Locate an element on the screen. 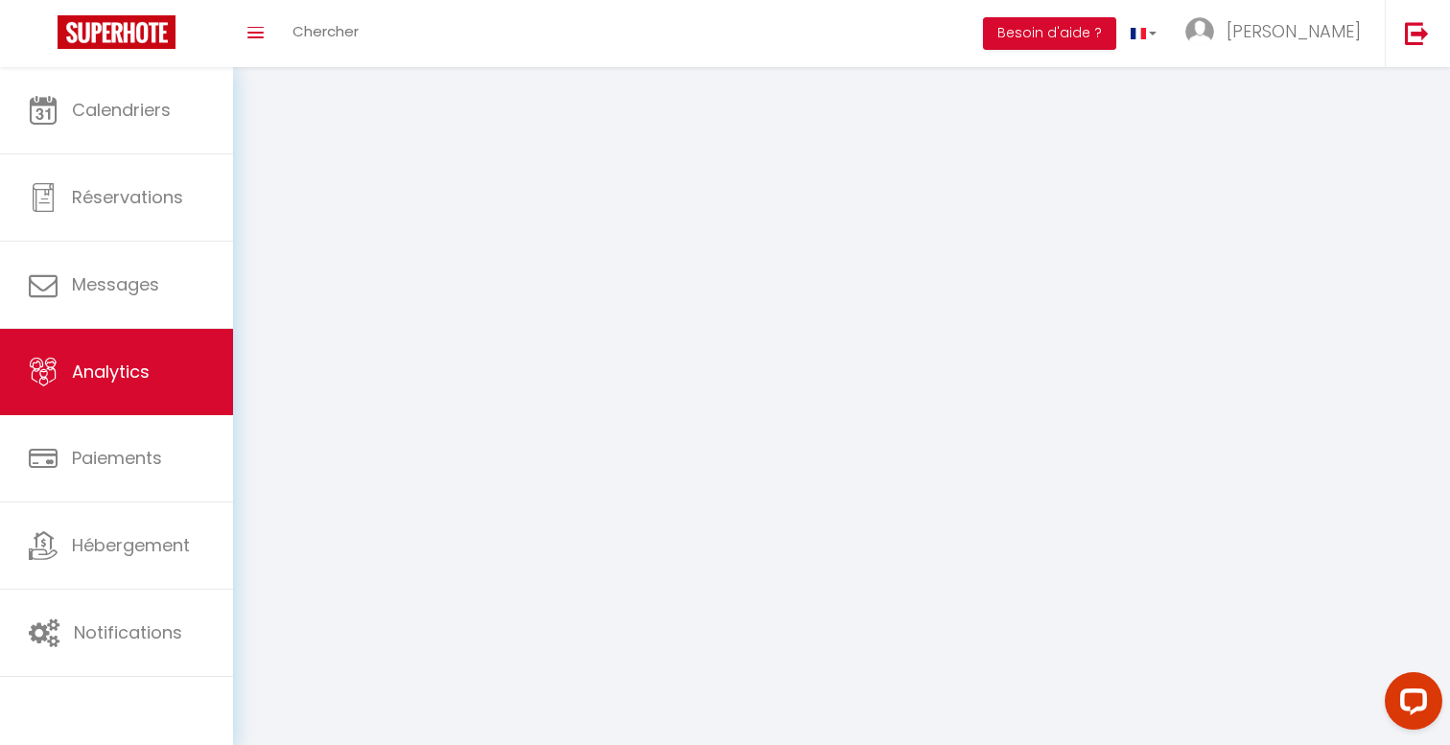 This screenshot has width=1450, height=745. span: Notifications is located at coordinates (128, 632).